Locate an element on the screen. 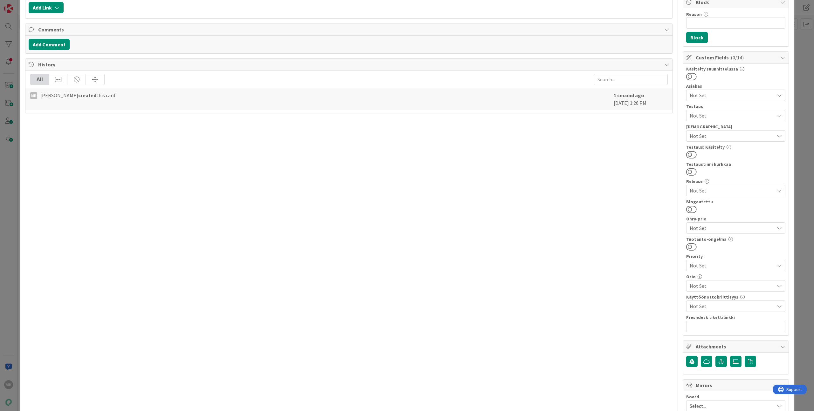 Image resolution: width=814 pixels, height=411 pixels. div: Testaus: Käsitelty is located at coordinates (735, 147).